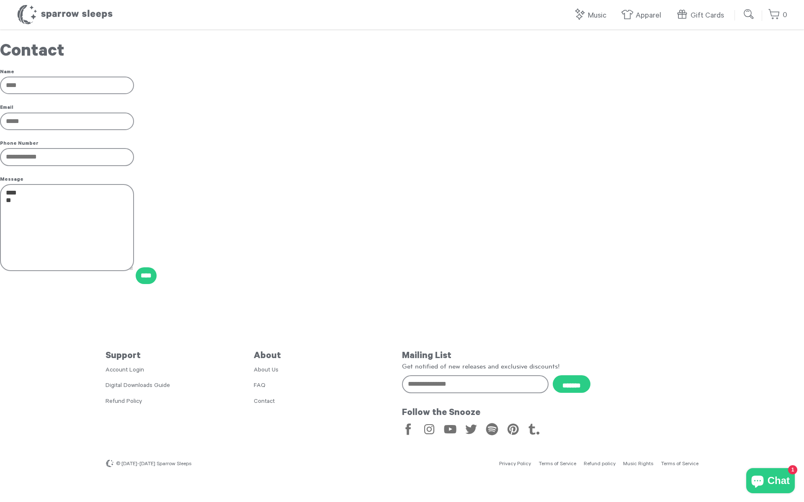  What do you see at coordinates (471, 430) in the screenshot?
I see `a: Twitter` at bounding box center [471, 430].